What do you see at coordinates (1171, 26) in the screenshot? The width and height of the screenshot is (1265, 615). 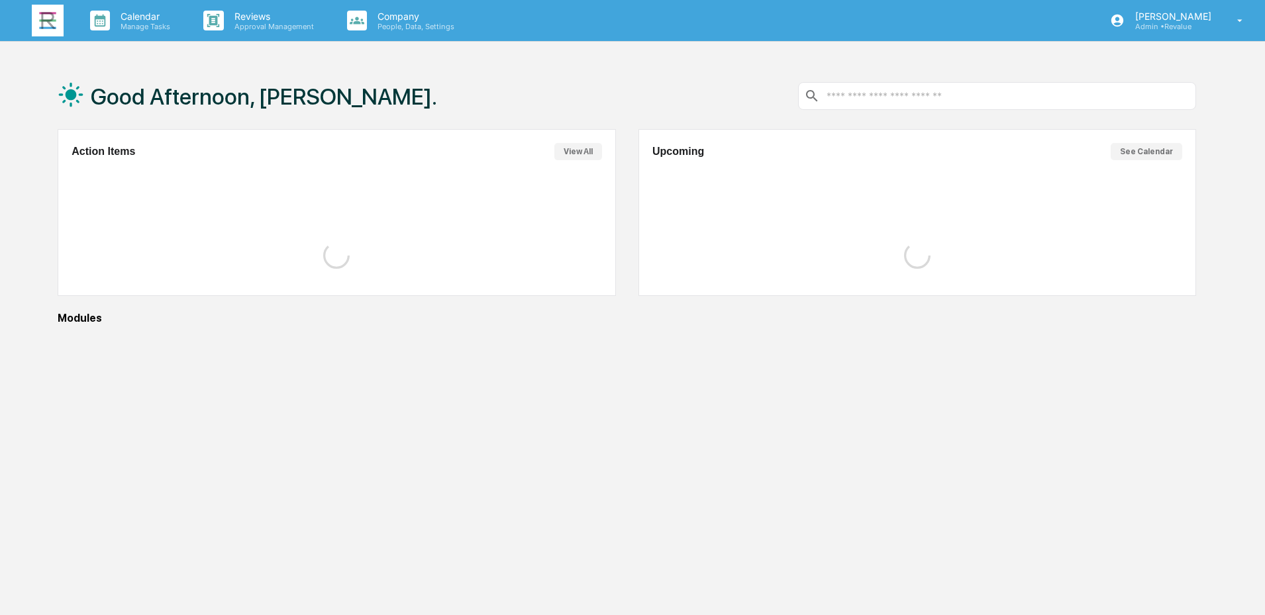 I see `p: Admin • Revalue` at bounding box center [1171, 26].